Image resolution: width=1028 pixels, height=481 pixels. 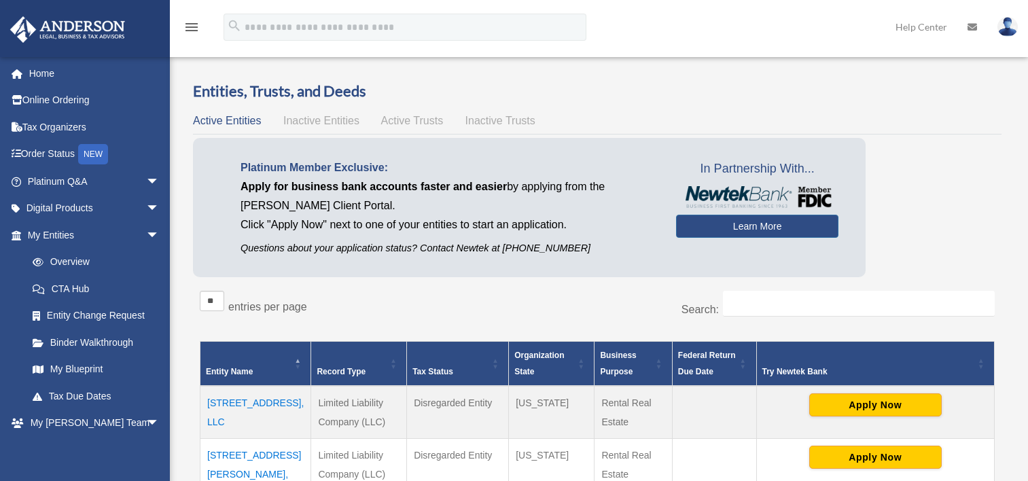 I want to click on td: Limited Liability Company (LLC), so click(x=359, y=412).